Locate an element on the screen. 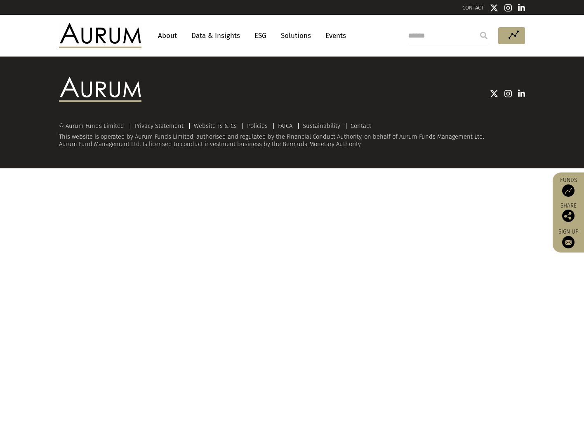  a: Website Ts & Cs is located at coordinates (215, 126).